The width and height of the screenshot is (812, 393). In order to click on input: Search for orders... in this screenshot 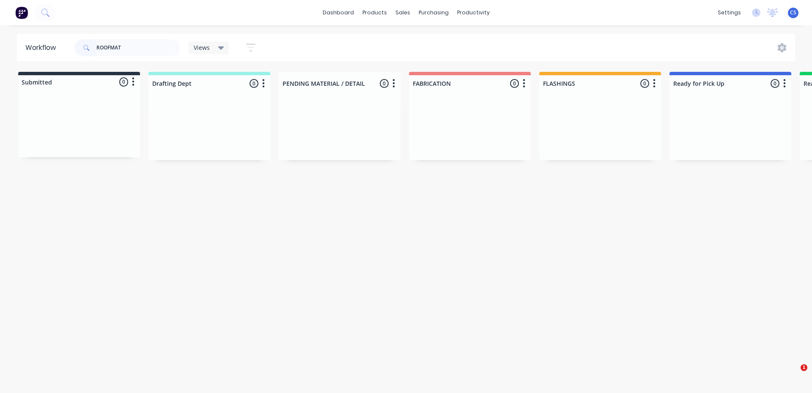, I will do `click(138, 48)`.